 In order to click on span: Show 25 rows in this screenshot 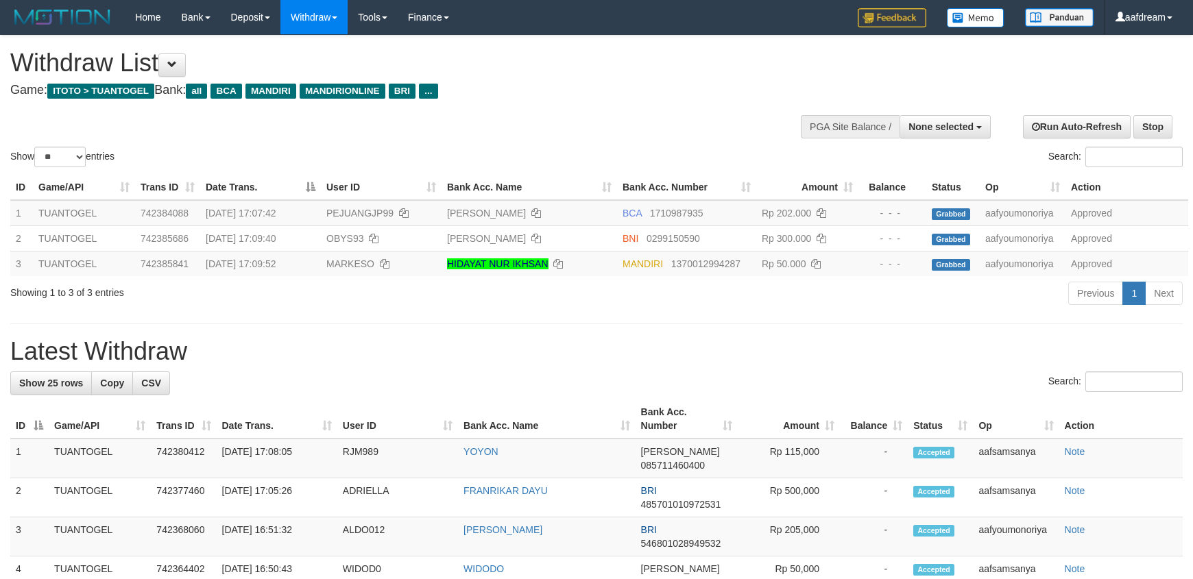, I will do `click(51, 383)`.